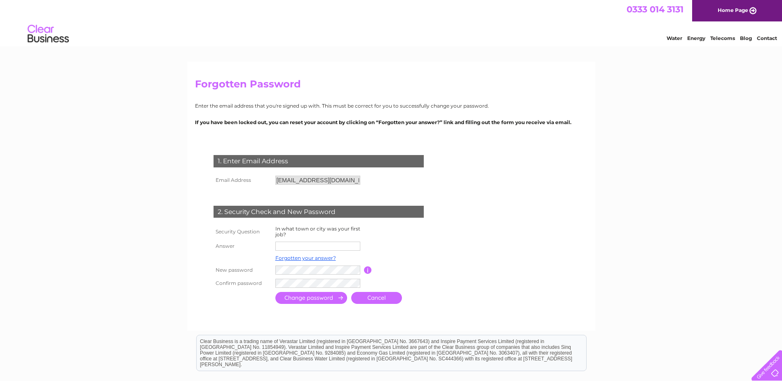 The image size is (782, 381). I want to click on a: Energy, so click(696, 38).